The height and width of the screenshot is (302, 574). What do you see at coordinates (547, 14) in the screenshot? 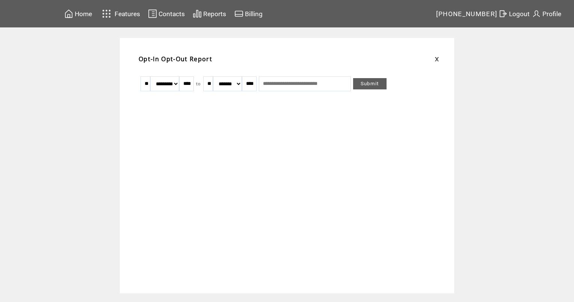
I see `a: Profile` at bounding box center [547, 14].